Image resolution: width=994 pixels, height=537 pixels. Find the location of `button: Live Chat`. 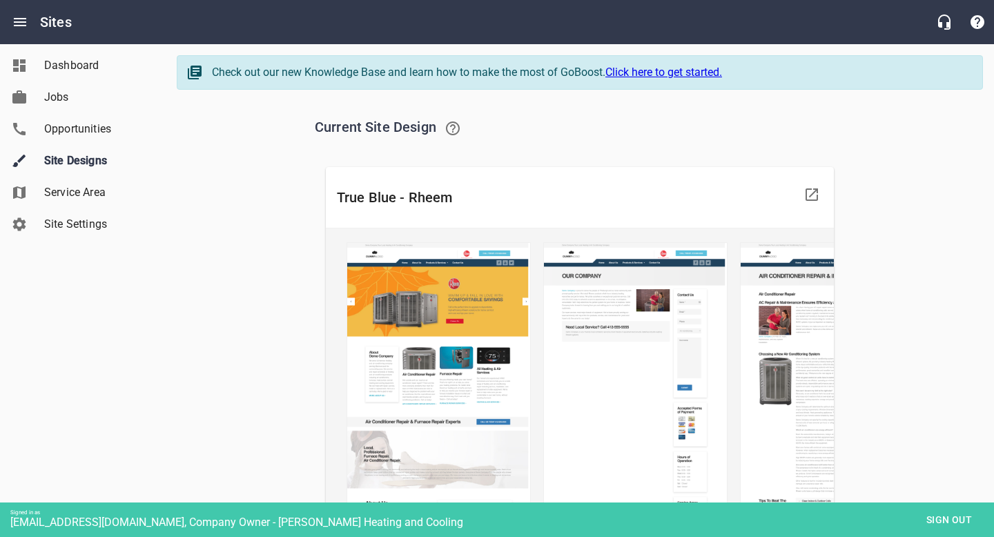

button: Live Chat is located at coordinates (944, 22).